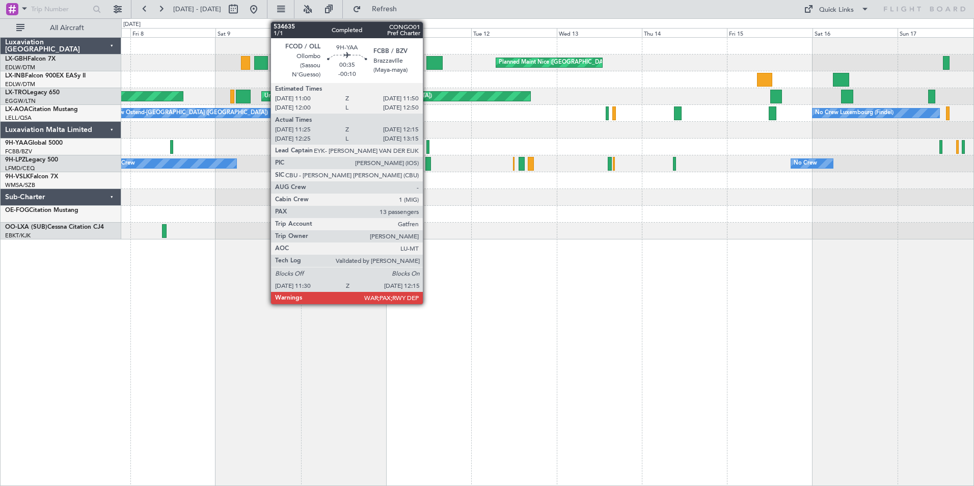 This screenshot has height=486, width=974. I want to click on div: Sun 10, so click(343, 33).